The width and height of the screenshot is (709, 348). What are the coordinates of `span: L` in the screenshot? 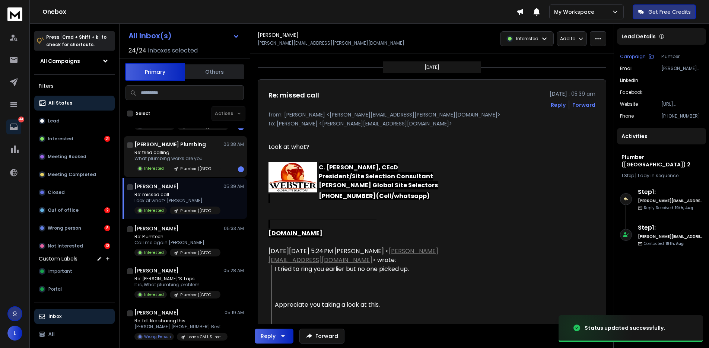 It's located at (15, 333).